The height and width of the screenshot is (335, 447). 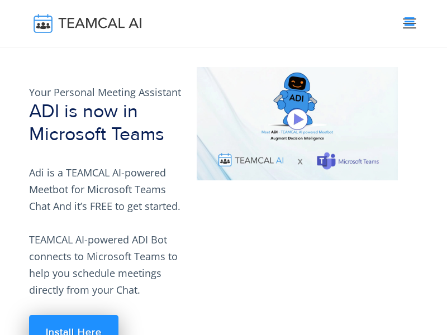 I want to click on img: pic, so click(x=297, y=123).